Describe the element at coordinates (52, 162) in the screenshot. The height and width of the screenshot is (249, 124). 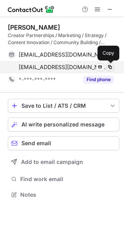
I see `span: Add to email campaign` at that location.